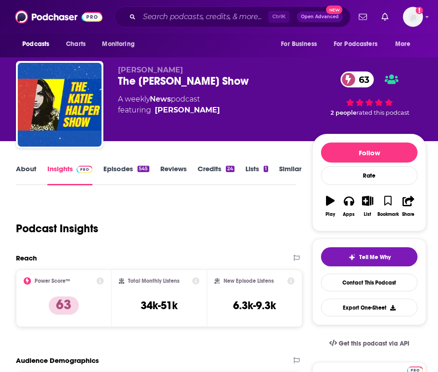 This screenshot has width=438, height=372. Describe the element at coordinates (403, 44) in the screenshot. I see `span: More` at that location.